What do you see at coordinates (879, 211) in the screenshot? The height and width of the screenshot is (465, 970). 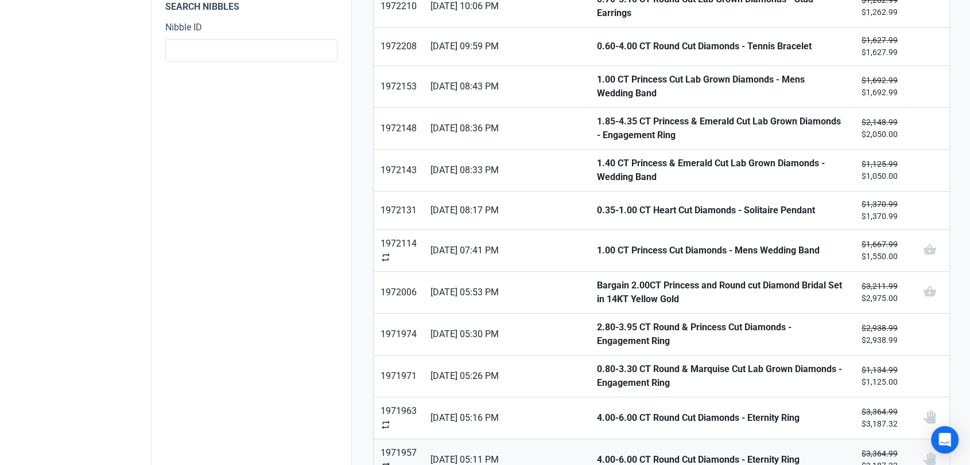 I see `a: $1,370.99$1,370.99` at bounding box center [879, 211].